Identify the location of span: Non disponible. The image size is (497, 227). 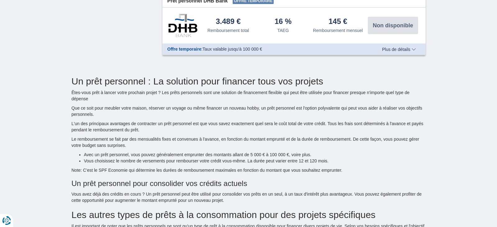
(393, 25).